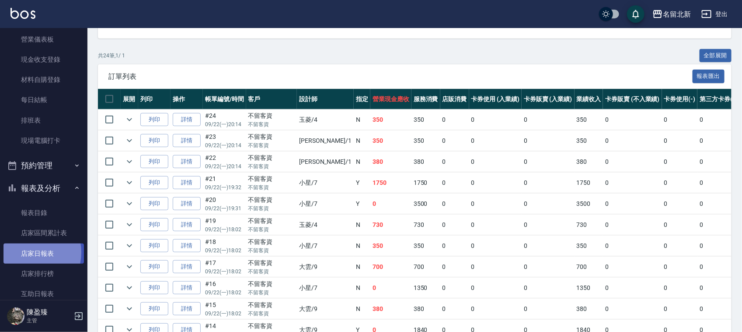  I want to click on th: 指定, so click(362, 99).